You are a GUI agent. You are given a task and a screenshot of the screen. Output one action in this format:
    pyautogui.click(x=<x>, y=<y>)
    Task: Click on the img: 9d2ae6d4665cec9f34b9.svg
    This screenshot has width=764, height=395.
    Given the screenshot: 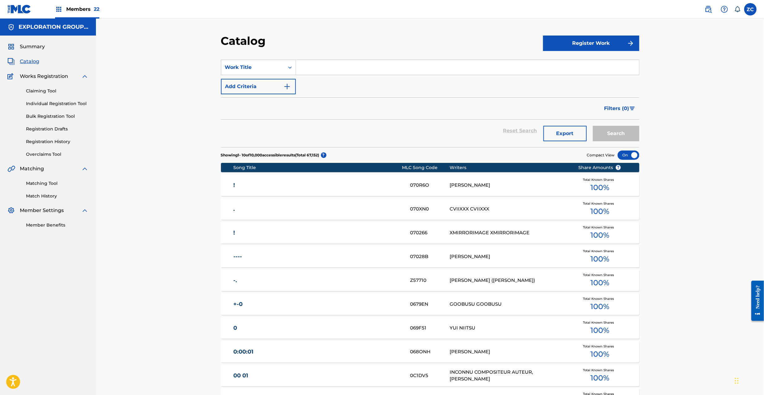 What is the action you would take?
    pyautogui.click(x=287, y=87)
    